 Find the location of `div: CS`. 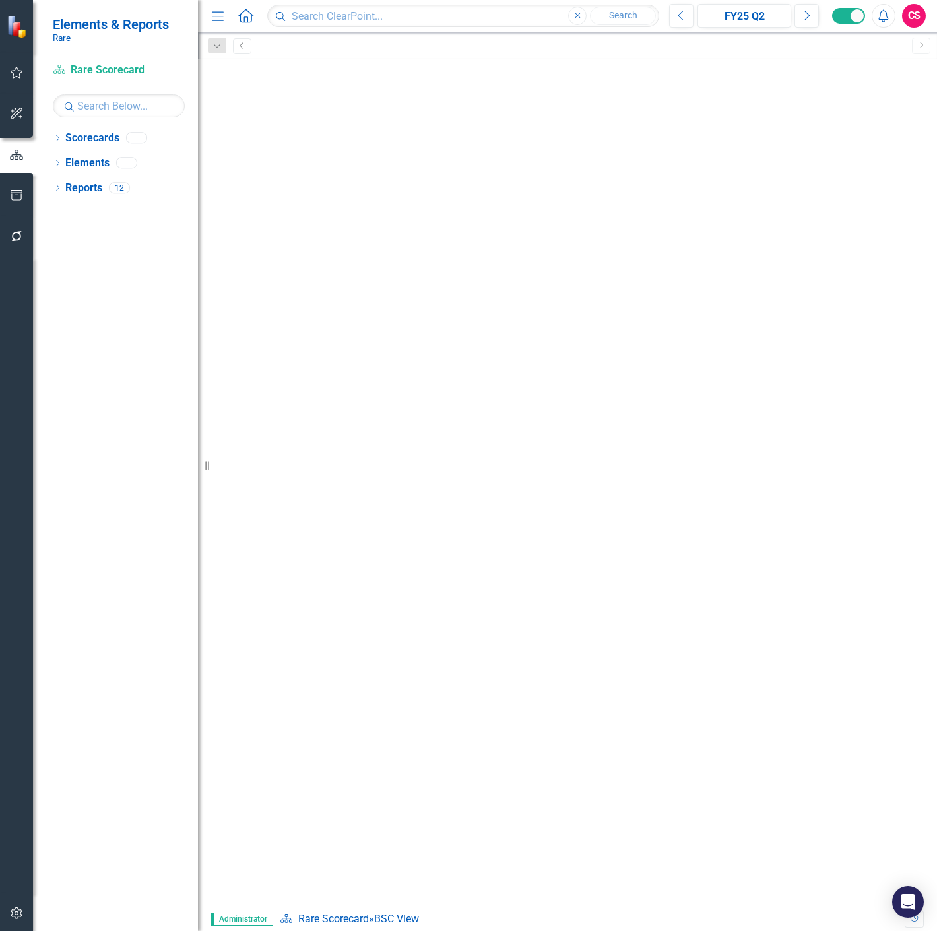

div: CS is located at coordinates (914, 16).